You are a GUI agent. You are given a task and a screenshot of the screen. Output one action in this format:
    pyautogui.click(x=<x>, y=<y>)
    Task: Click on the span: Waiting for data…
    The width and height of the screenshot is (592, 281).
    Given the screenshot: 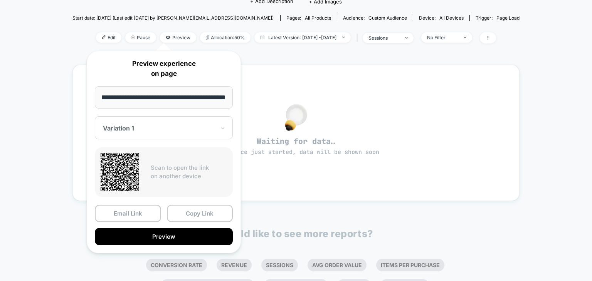 What is the action you would take?
    pyautogui.click(x=296, y=146)
    